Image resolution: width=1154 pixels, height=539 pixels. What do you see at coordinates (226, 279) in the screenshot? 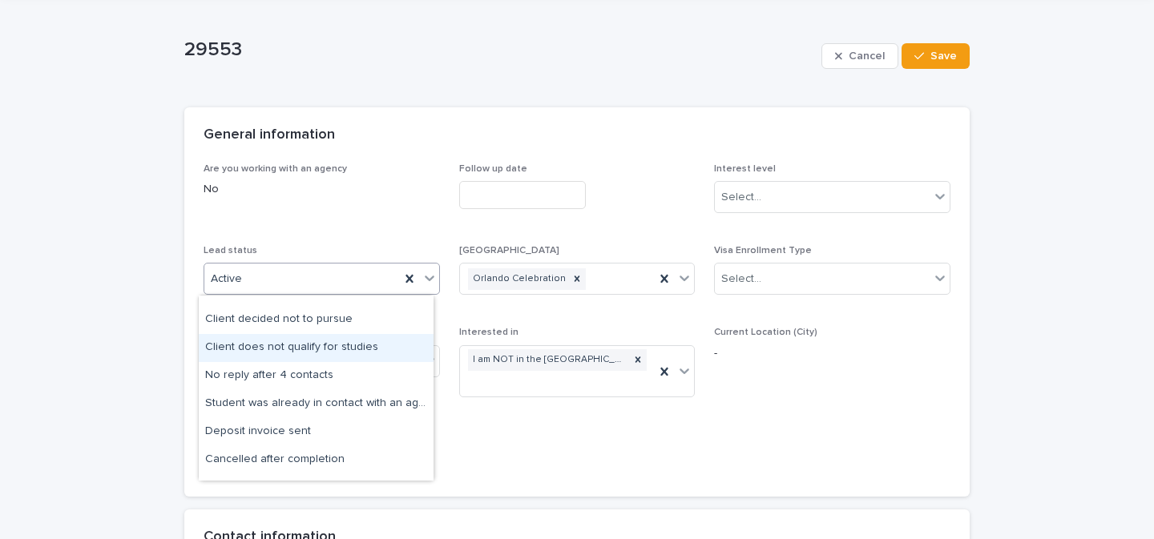
I see `span: Active` at bounding box center [226, 279].